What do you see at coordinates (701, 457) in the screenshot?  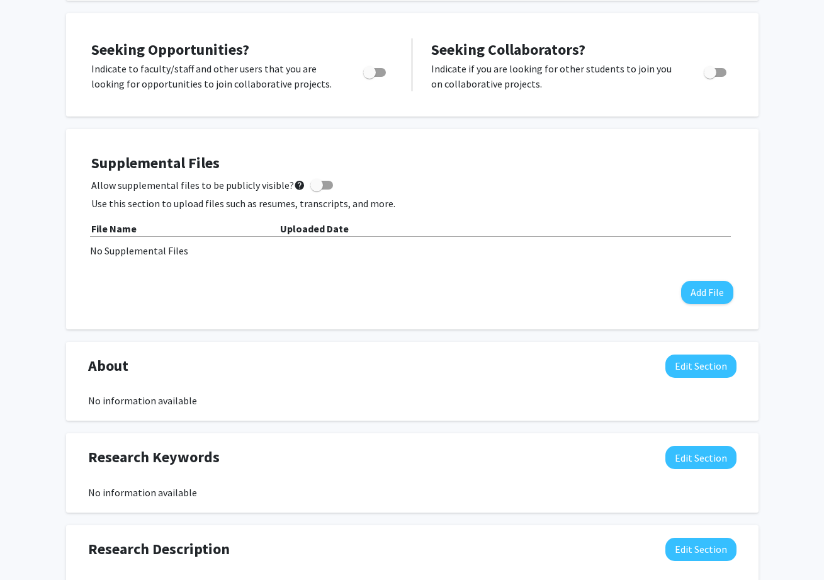 I see `button: Edit Research Keywords` at bounding box center [701, 457].